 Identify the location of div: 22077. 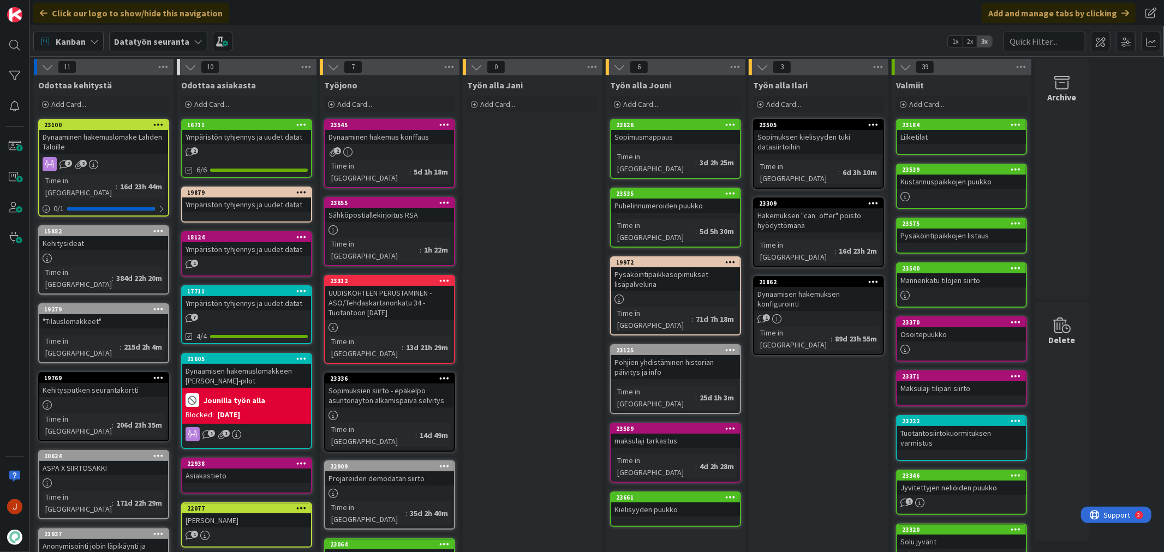
(249, 509).